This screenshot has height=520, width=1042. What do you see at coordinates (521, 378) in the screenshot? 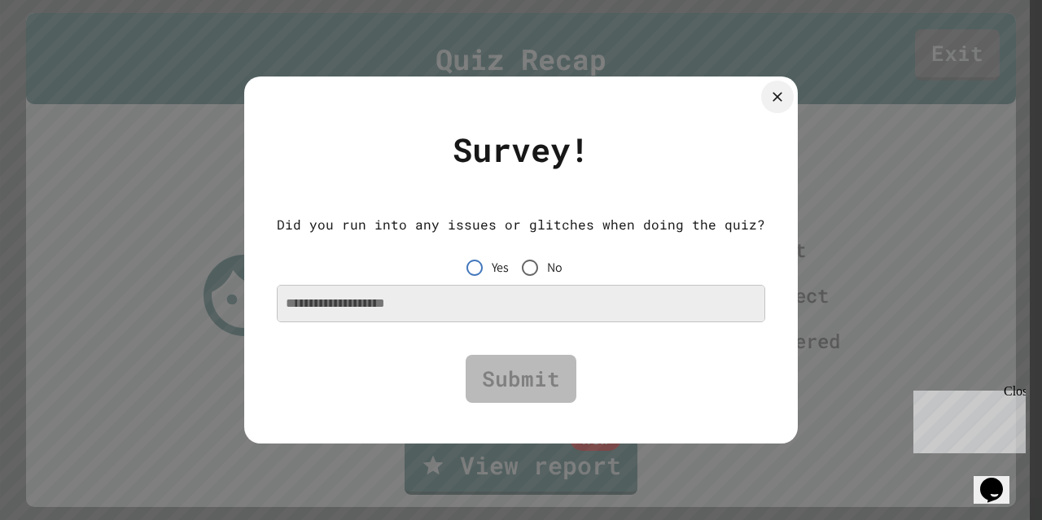
I see `a: Submit` at bounding box center [521, 378].